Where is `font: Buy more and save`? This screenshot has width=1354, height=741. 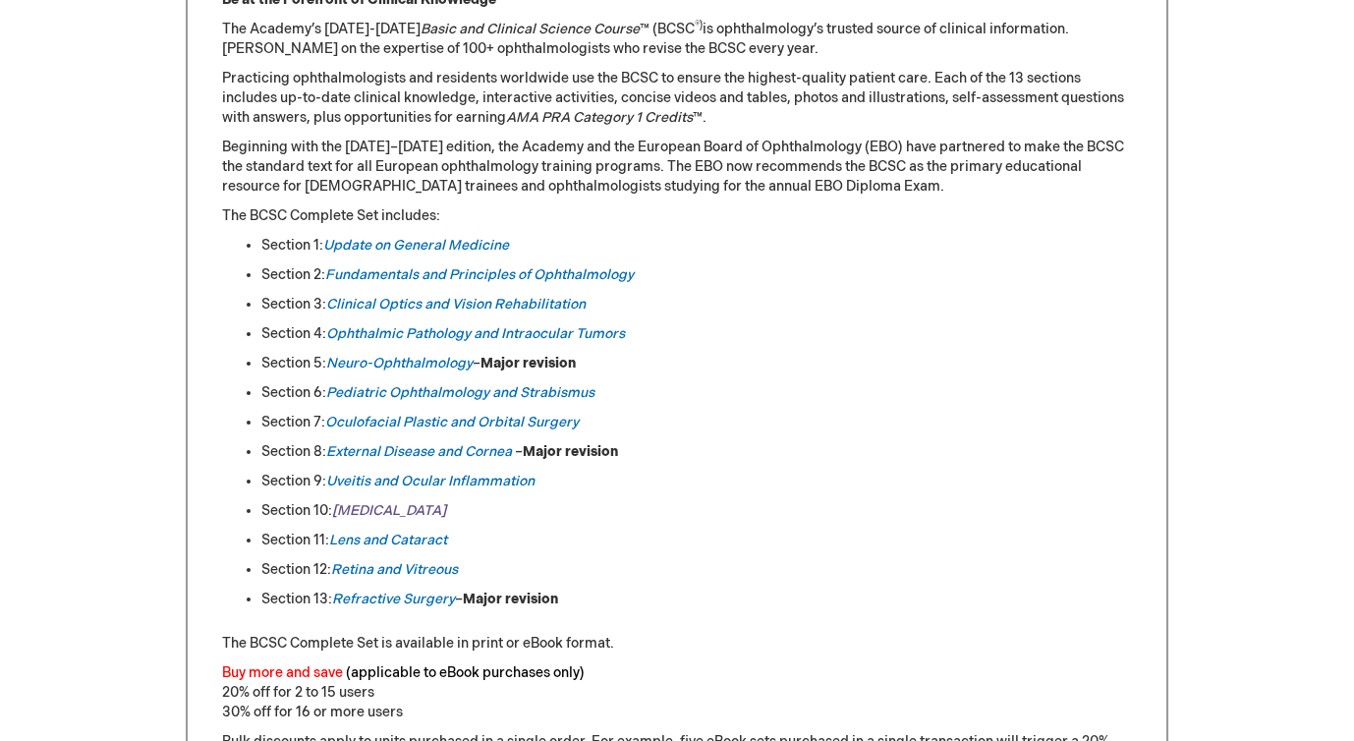 font: Buy more and save is located at coordinates (282, 672).